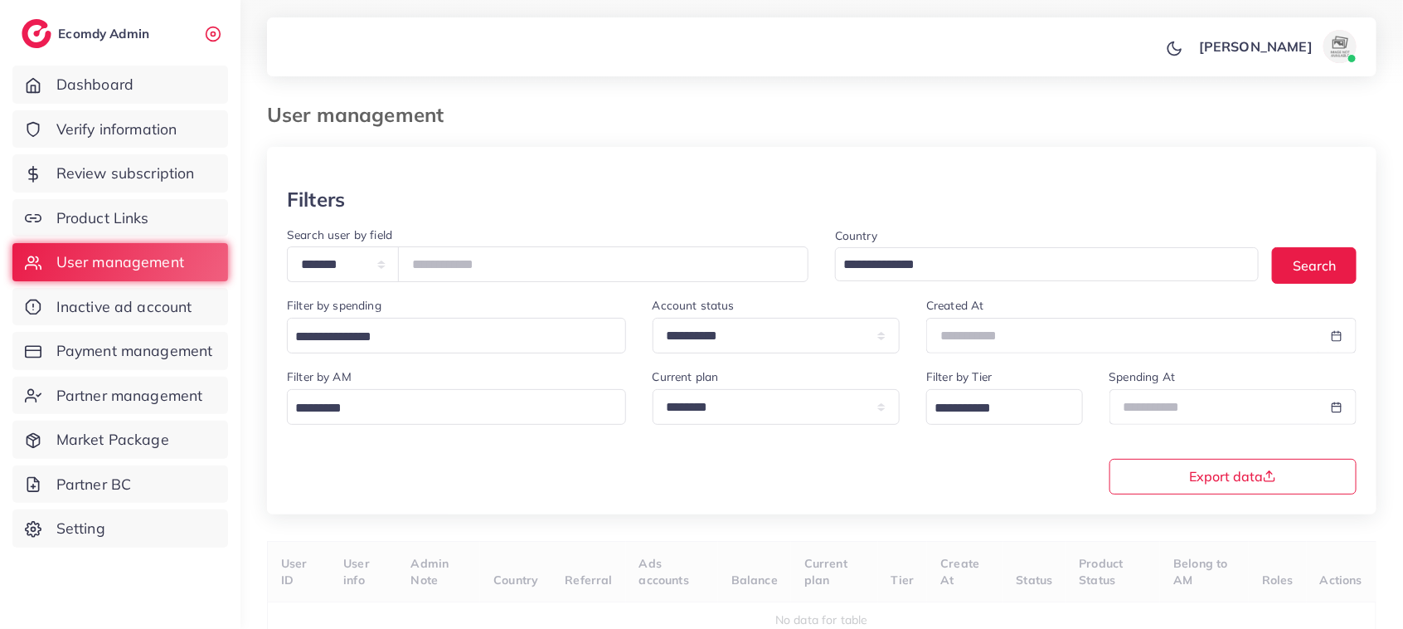  I want to click on a: Inactive ad account, so click(120, 307).